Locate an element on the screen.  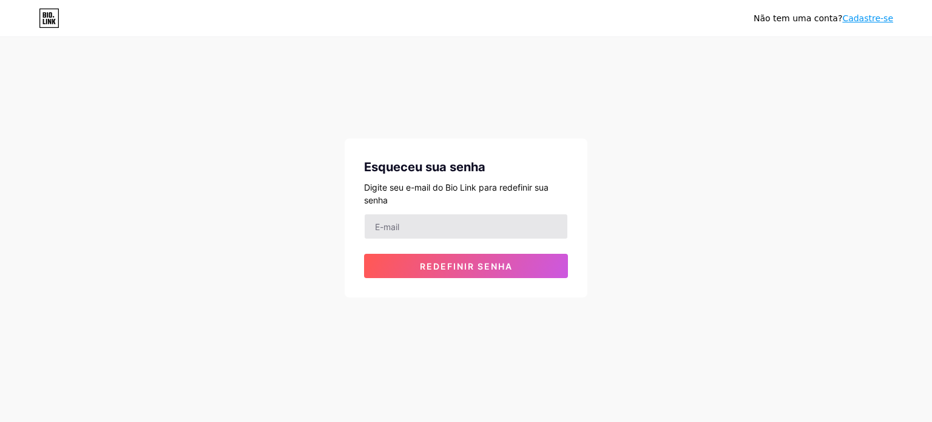
font: Cadastre-se is located at coordinates (868, 18).